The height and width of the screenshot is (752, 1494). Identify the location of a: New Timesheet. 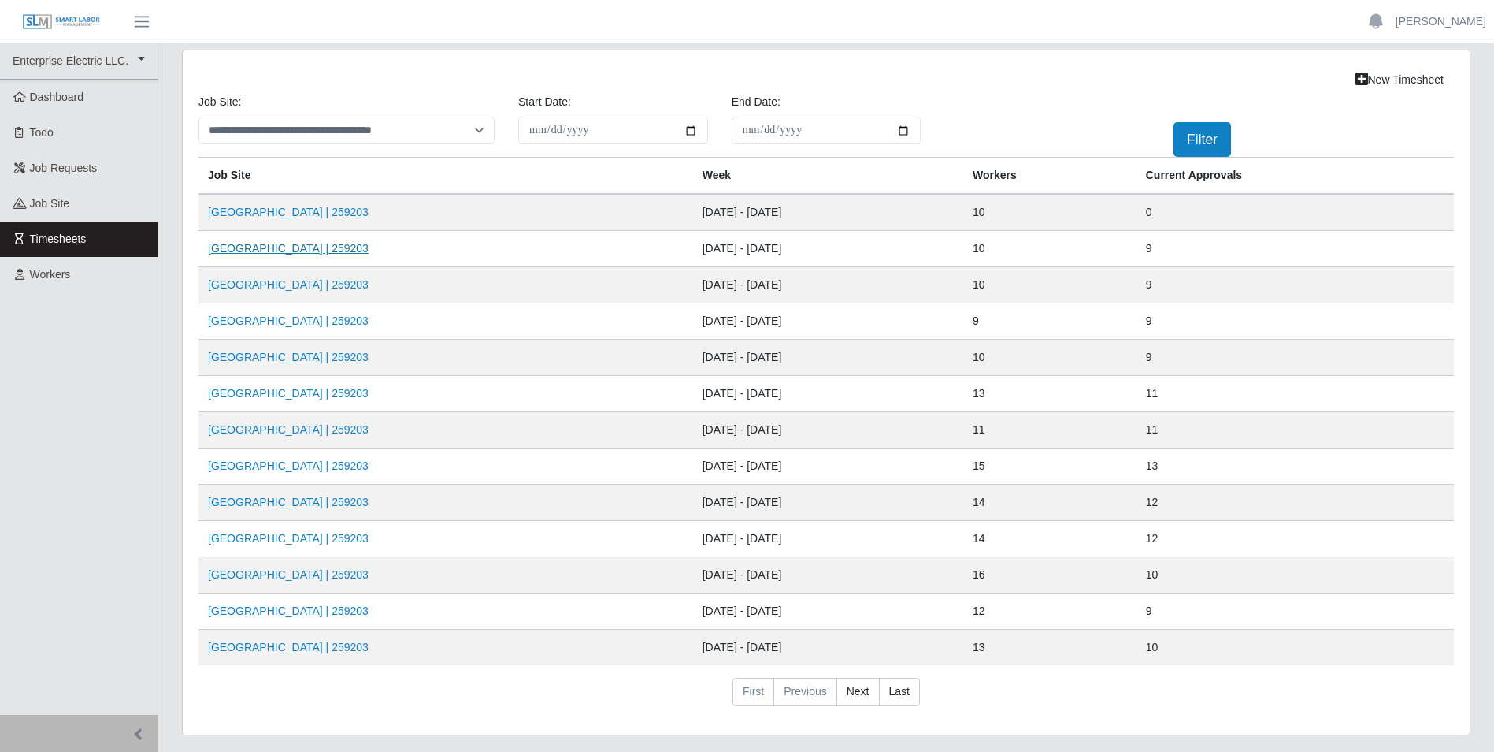
(1400, 80).